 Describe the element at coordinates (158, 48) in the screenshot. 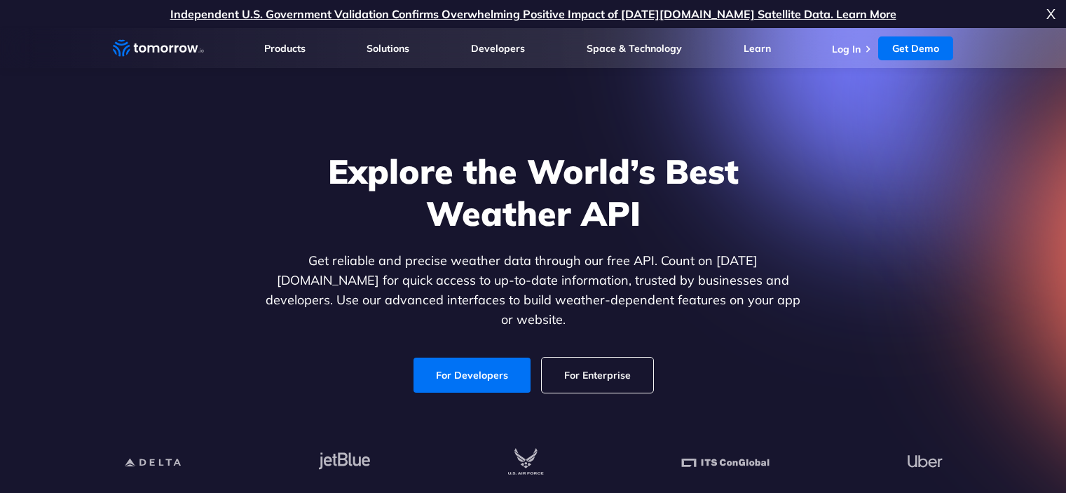

I see `a: Home link` at that location.